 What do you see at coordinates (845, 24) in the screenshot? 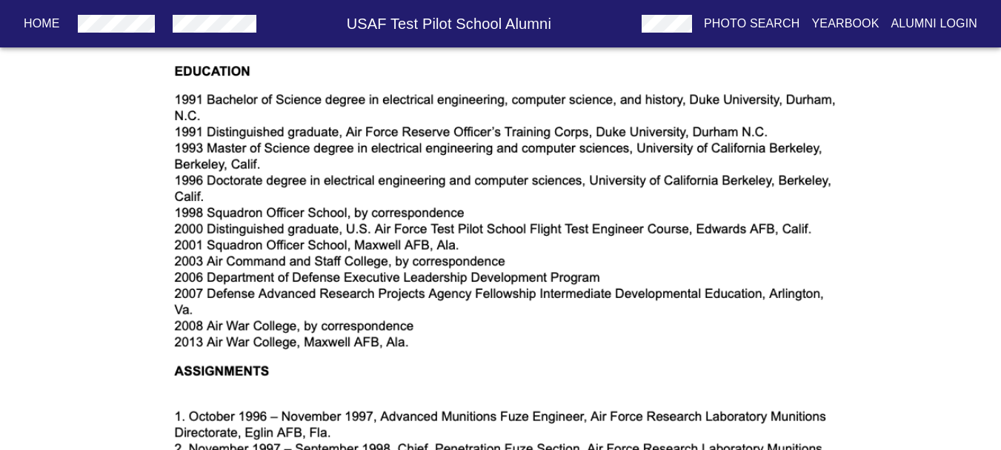
I see `a: Yearbook` at bounding box center [845, 24].